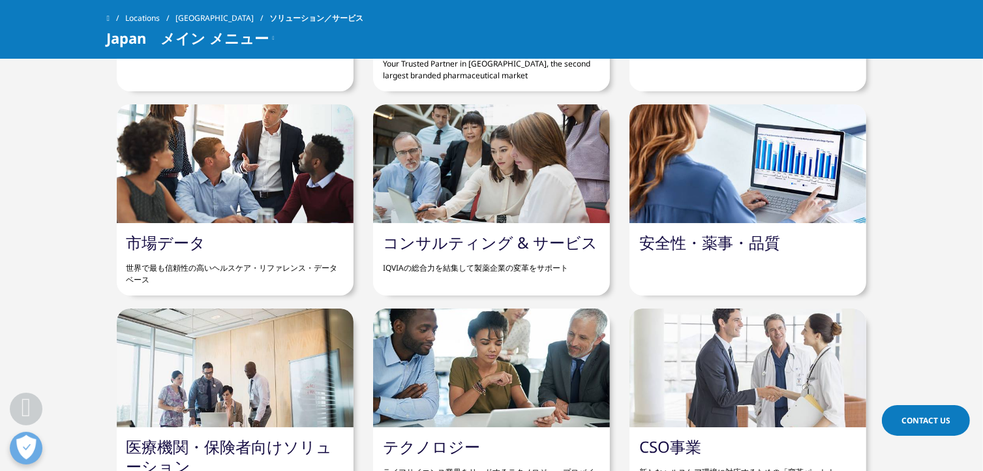 Image resolution: width=983 pixels, height=471 pixels. Describe the element at coordinates (316, 18) in the screenshot. I see `span: ソリューション／サービス` at that location.